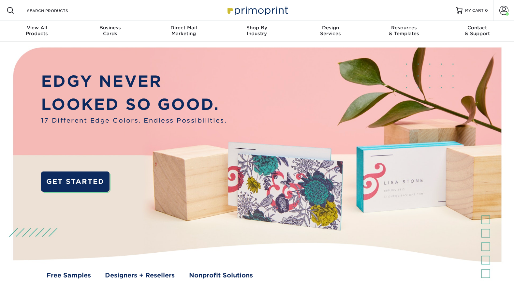 The image size is (514, 297). Describe the element at coordinates (477, 31) in the screenshot. I see `div: & Support` at that location.